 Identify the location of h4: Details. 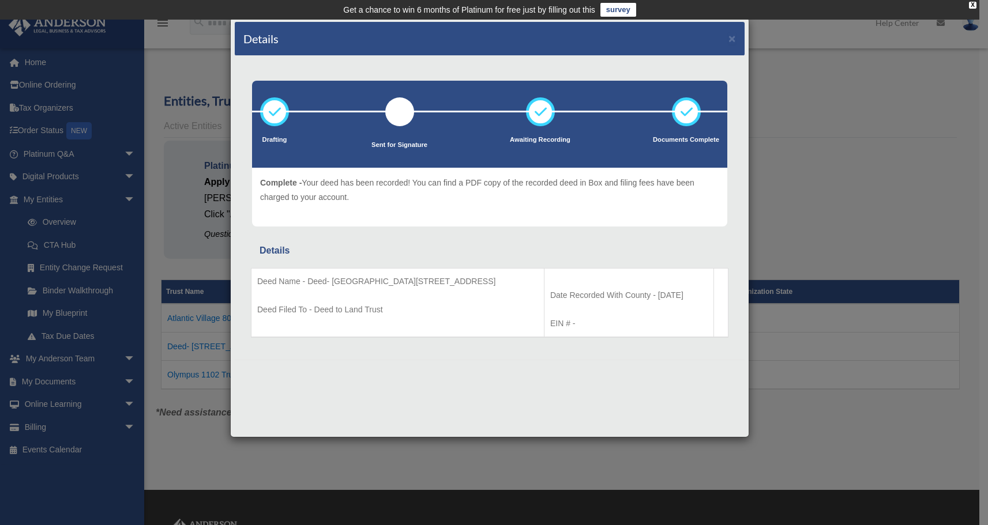
(261, 39).